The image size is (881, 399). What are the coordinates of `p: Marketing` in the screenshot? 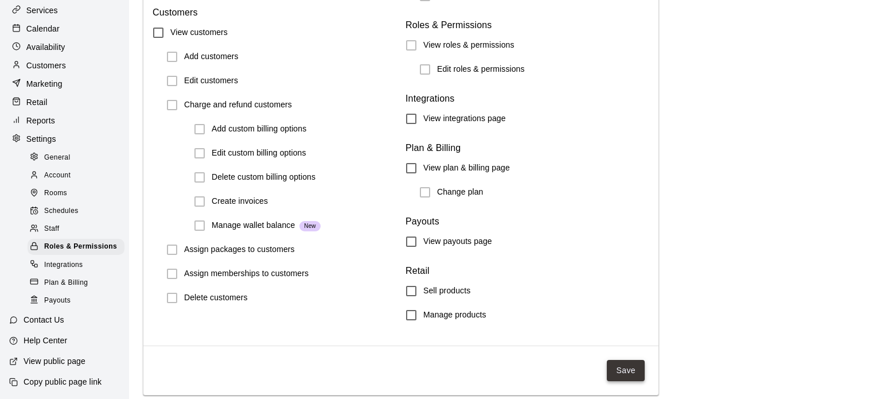 It's located at (44, 84).